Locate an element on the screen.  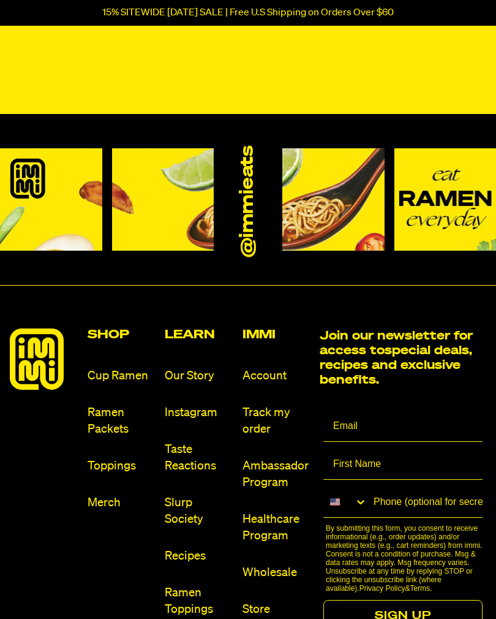
a: Account is located at coordinates (276, 375).